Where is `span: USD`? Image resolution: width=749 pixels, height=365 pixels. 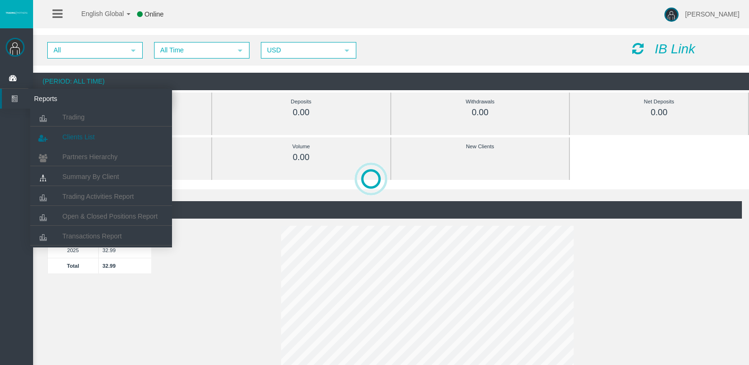
span: USD is located at coordinates (300, 50).